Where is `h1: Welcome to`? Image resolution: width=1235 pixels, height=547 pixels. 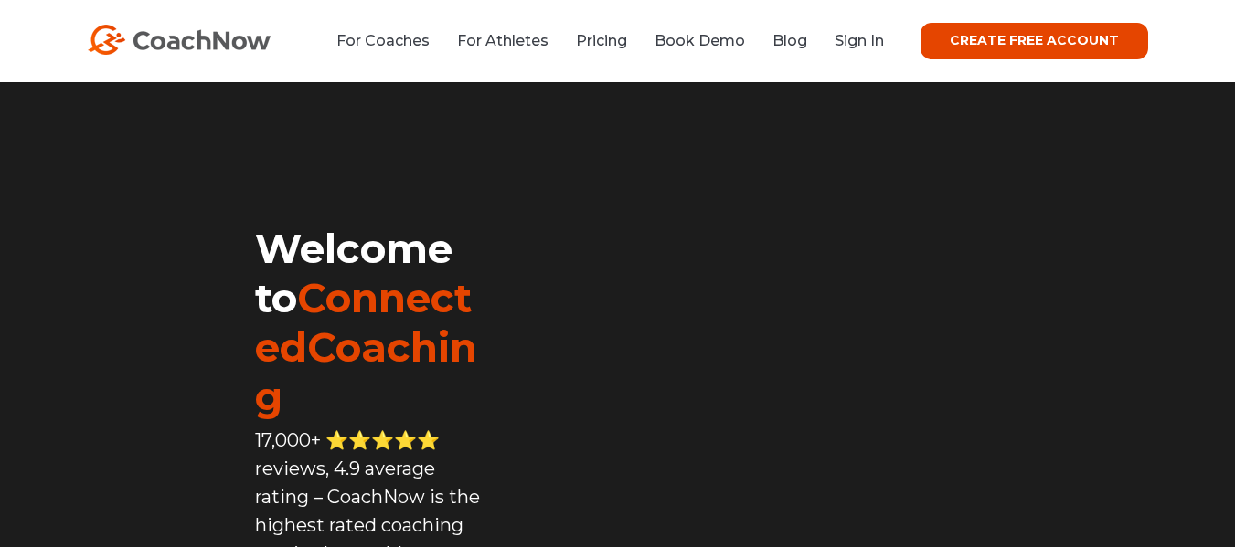 h1: Welcome to is located at coordinates (370, 323).